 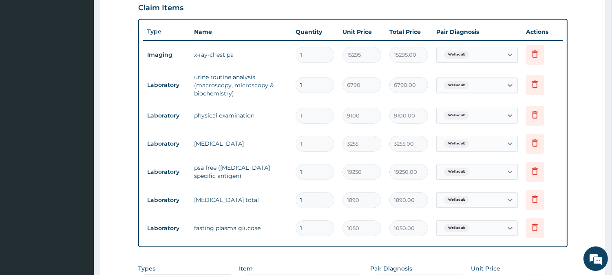 I want to click on td: x-ray-chest pa, so click(x=241, y=55).